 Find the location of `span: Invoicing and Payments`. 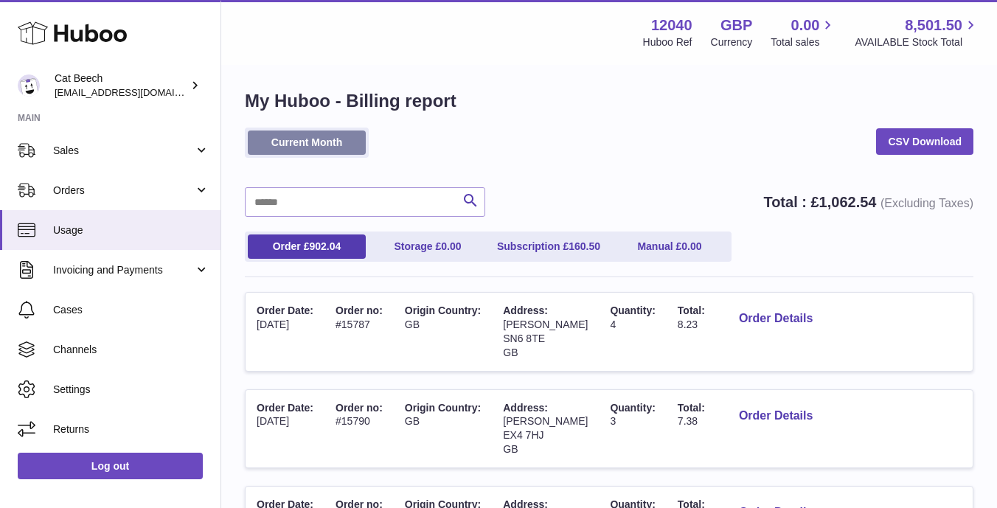

span: Invoicing and Payments is located at coordinates (123, 270).